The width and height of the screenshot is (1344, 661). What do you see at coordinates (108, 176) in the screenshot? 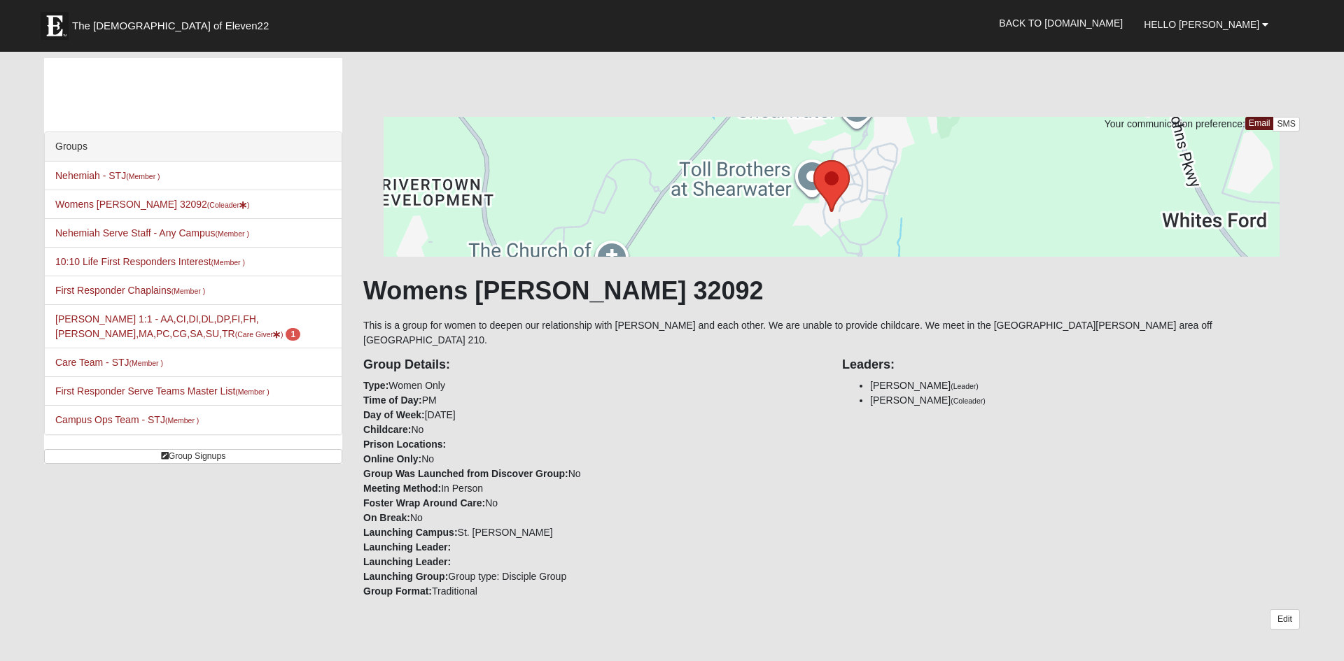
I see `a: Nehemiah - STJ(Member )` at bounding box center [108, 176].